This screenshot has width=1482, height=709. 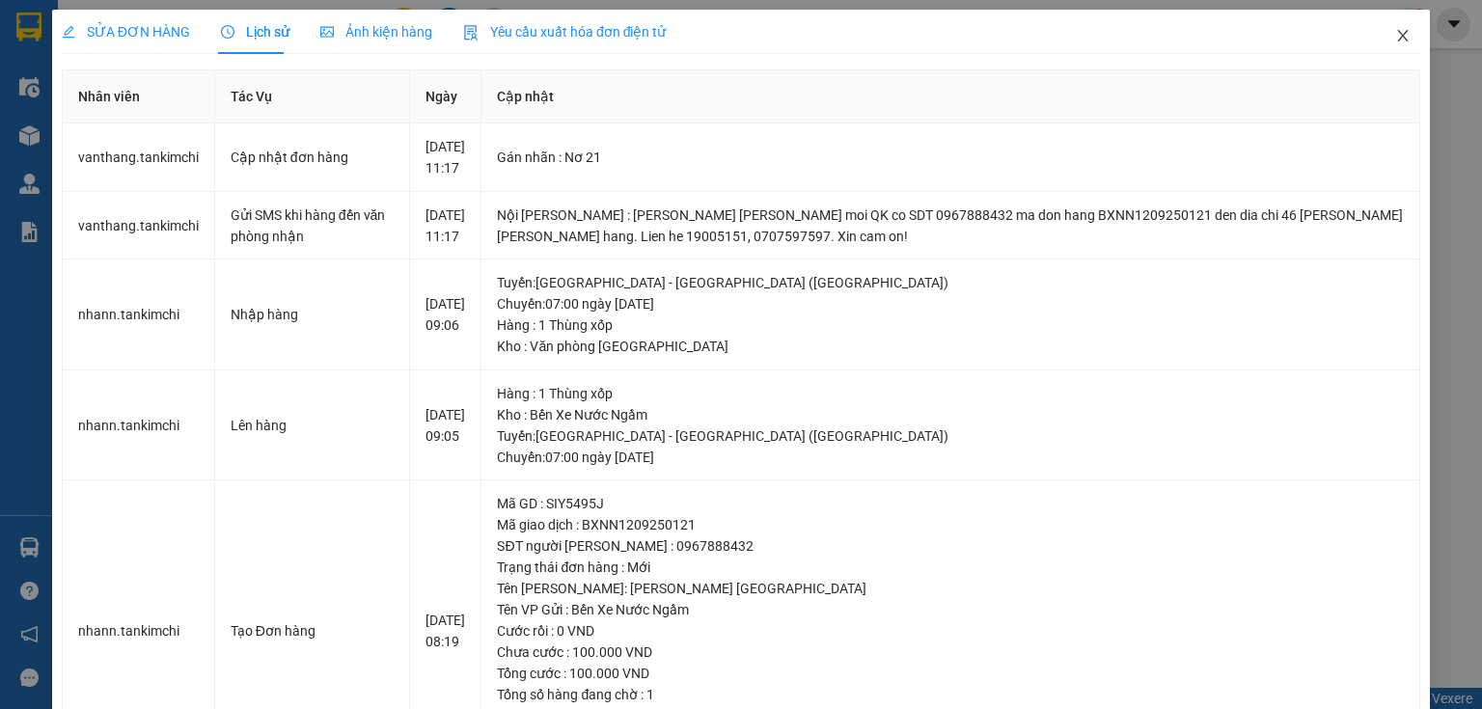 What do you see at coordinates (313, 96) in the screenshot?
I see `th: Tác Vụ` at bounding box center [313, 96].